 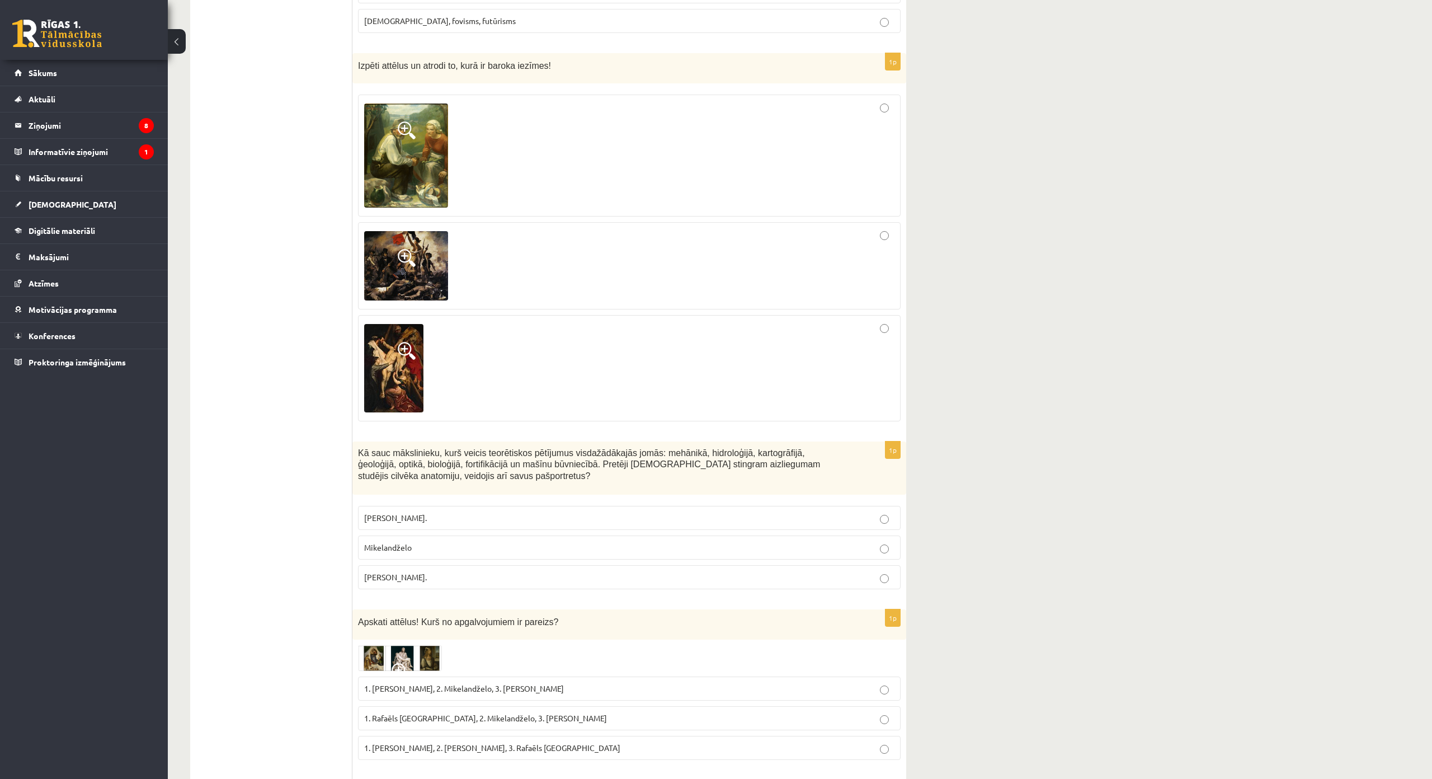 I want to click on a: Ziņojumi8, so click(x=84, y=125).